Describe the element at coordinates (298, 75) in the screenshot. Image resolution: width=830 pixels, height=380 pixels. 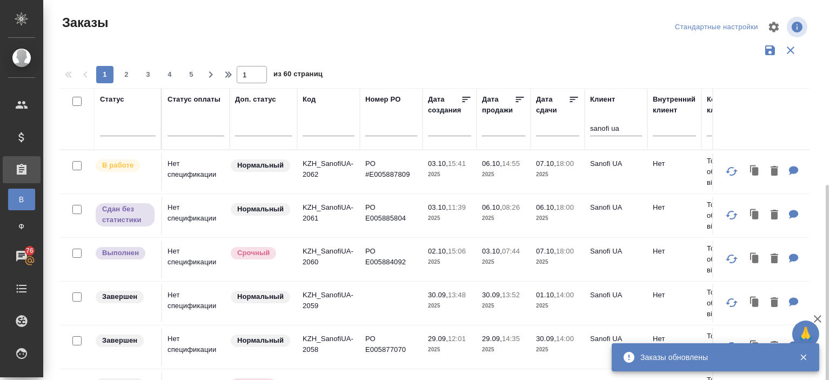
I see `span: из 60 страниц` at that location.